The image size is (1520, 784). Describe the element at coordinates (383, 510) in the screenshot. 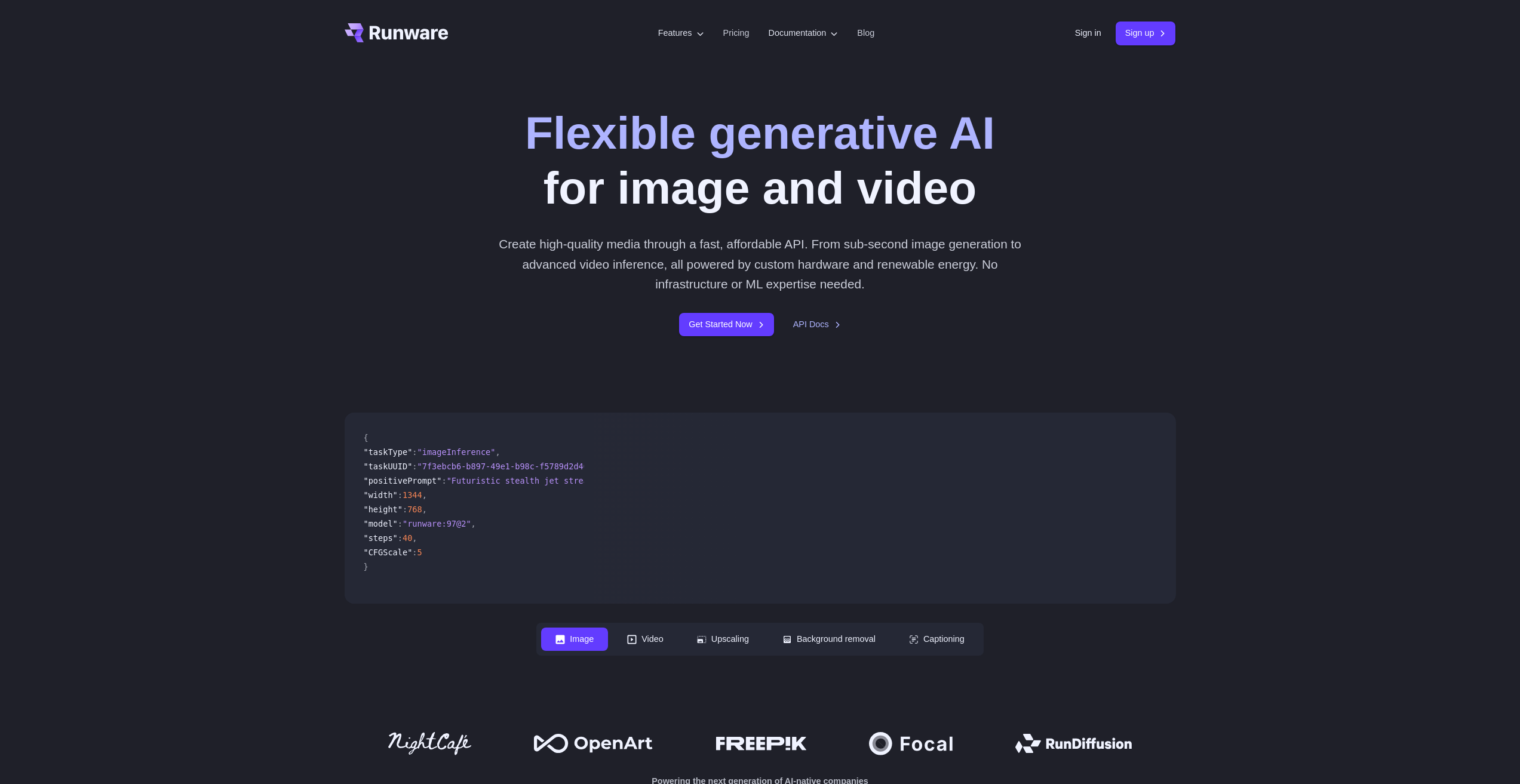

I see `span: "height"` at that location.